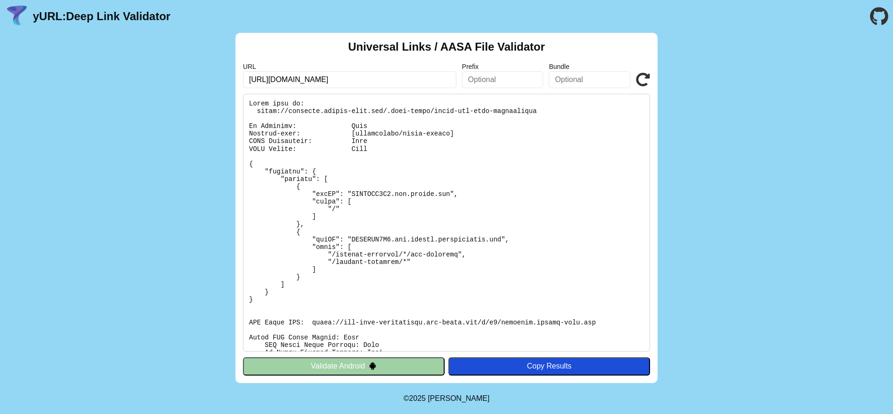 The width and height of the screenshot is (893, 414). Describe the element at coordinates (101, 16) in the screenshot. I see `a: yURL:Deep Link Validator` at that location.